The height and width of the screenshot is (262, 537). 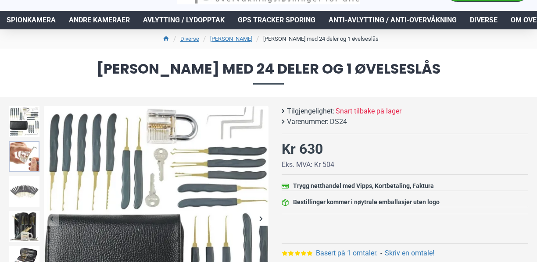 I want to click on b: Varenummer:, so click(x=307, y=122).